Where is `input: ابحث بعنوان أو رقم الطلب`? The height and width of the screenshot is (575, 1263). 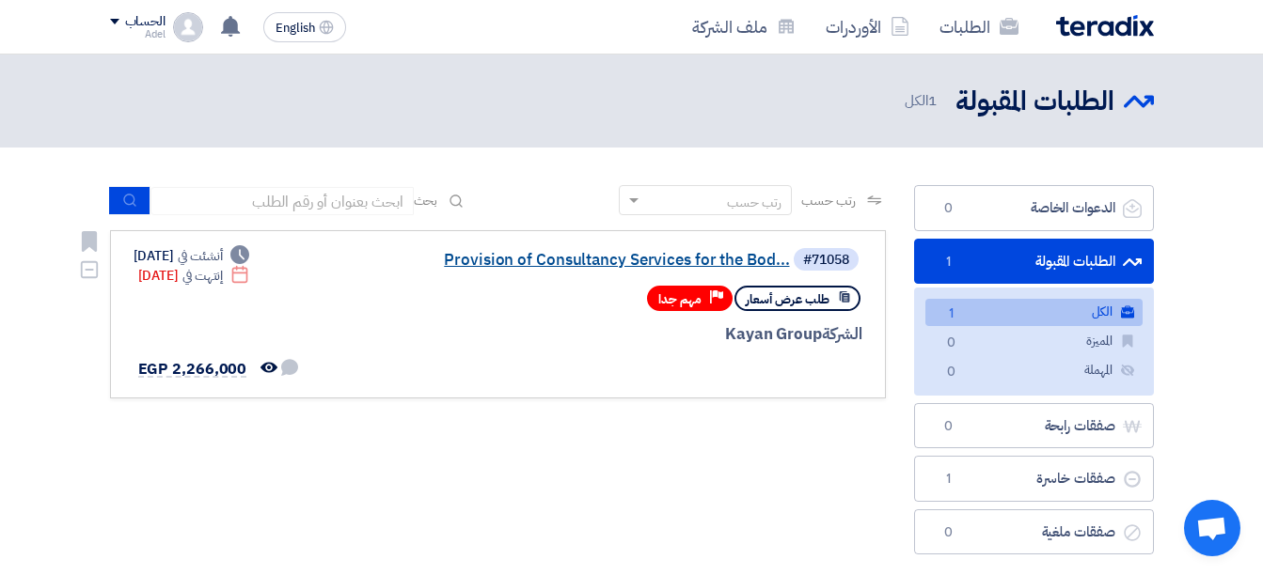 input: ابحث بعنوان أو رقم الطلب is located at coordinates (282, 201).